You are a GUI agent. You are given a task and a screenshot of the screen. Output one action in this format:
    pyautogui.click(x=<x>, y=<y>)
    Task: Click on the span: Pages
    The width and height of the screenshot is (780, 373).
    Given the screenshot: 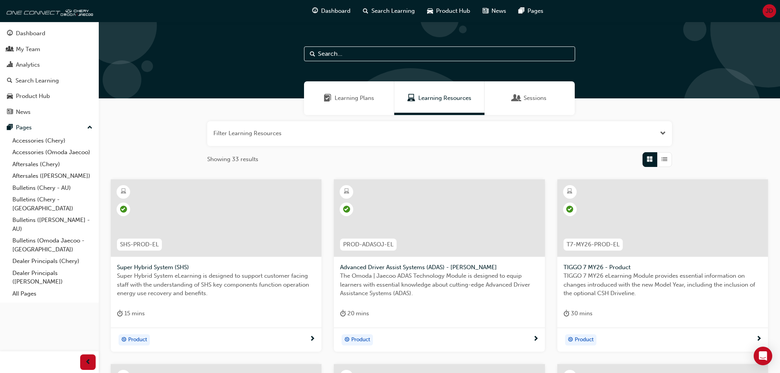 What is the action you would take?
    pyautogui.click(x=535, y=11)
    